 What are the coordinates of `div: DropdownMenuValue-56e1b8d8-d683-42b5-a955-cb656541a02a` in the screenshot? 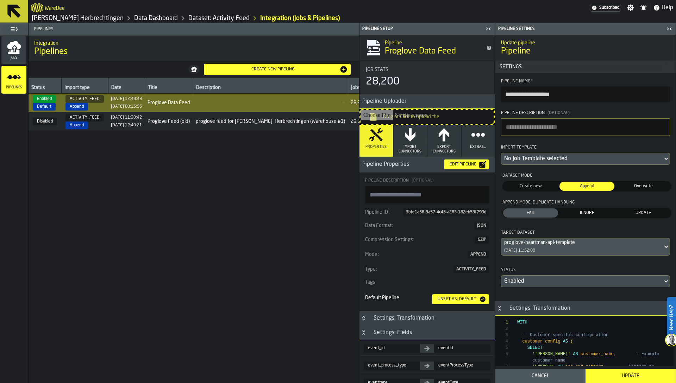 It's located at (582, 242).